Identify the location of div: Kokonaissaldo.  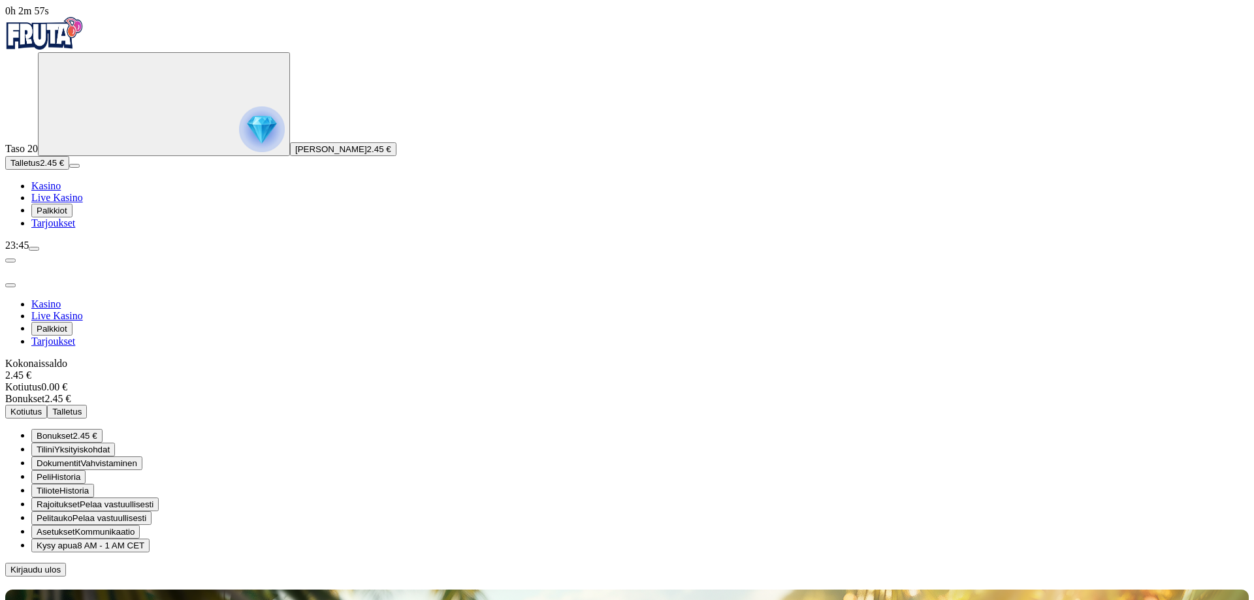
(627, 370).